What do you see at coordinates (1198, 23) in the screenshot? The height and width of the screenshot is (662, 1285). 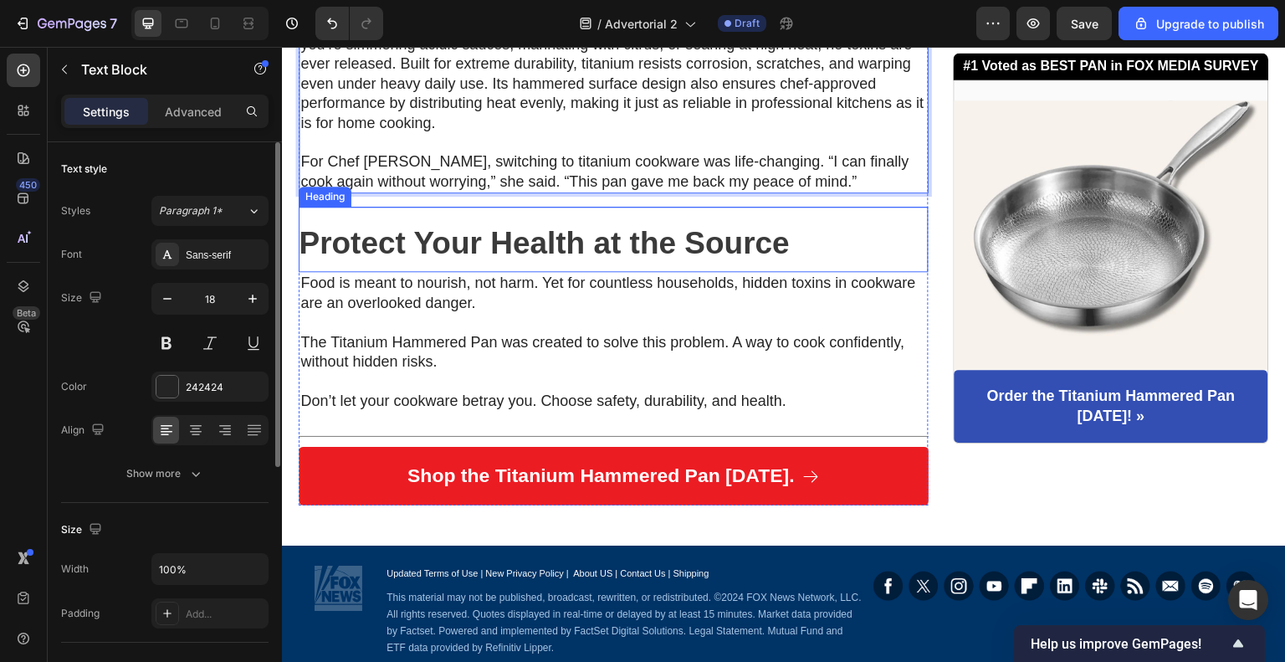 I see `button: Upgrade to publish` at bounding box center [1198, 23].